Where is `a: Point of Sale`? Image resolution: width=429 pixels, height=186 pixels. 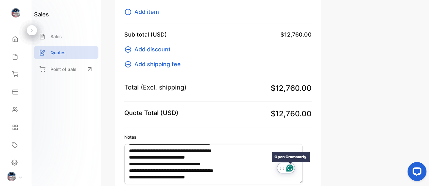
a: Point of Sale is located at coordinates (66, 69).